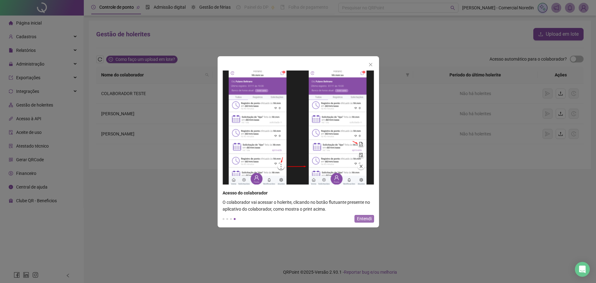  What do you see at coordinates (364, 219) in the screenshot?
I see `button: Entendi` at bounding box center [364, 219].